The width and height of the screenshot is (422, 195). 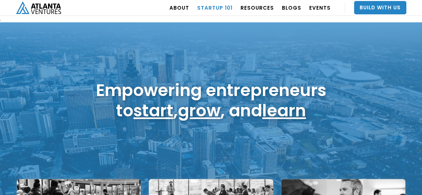 What do you see at coordinates (380, 8) in the screenshot?
I see `a: Build With Us` at bounding box center [380, 8].